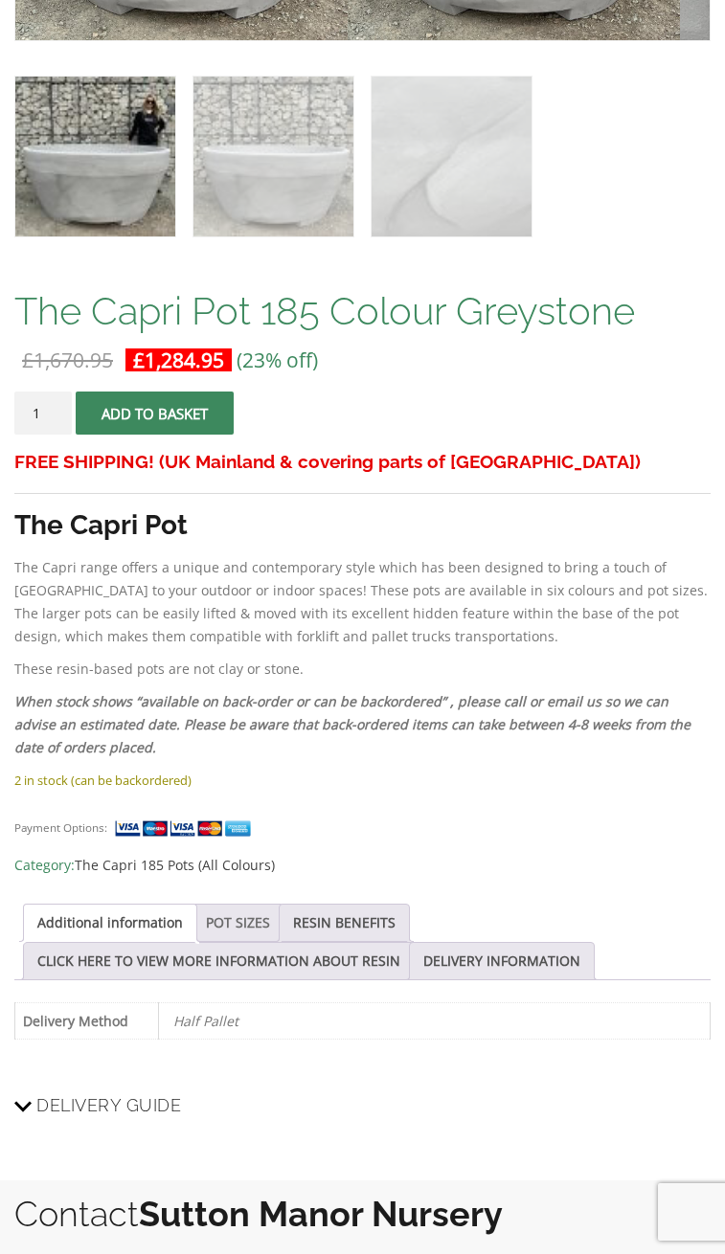  I want to click on bdi: 1,670.95, so click(67, 360).